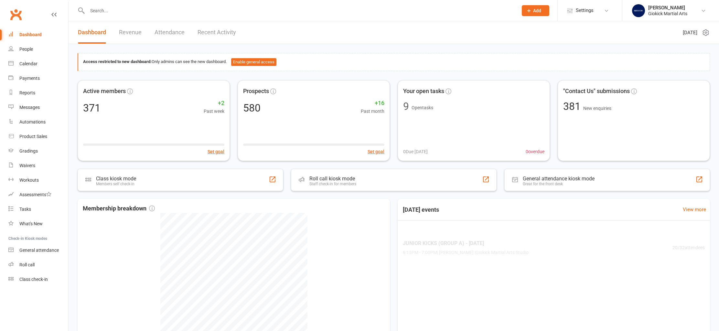 The width and height of the screenshot is (719, 331). Describe the element at coordinates (333, 178) in the screenshot. I see `div: Roll call kiosk mode` at that location.